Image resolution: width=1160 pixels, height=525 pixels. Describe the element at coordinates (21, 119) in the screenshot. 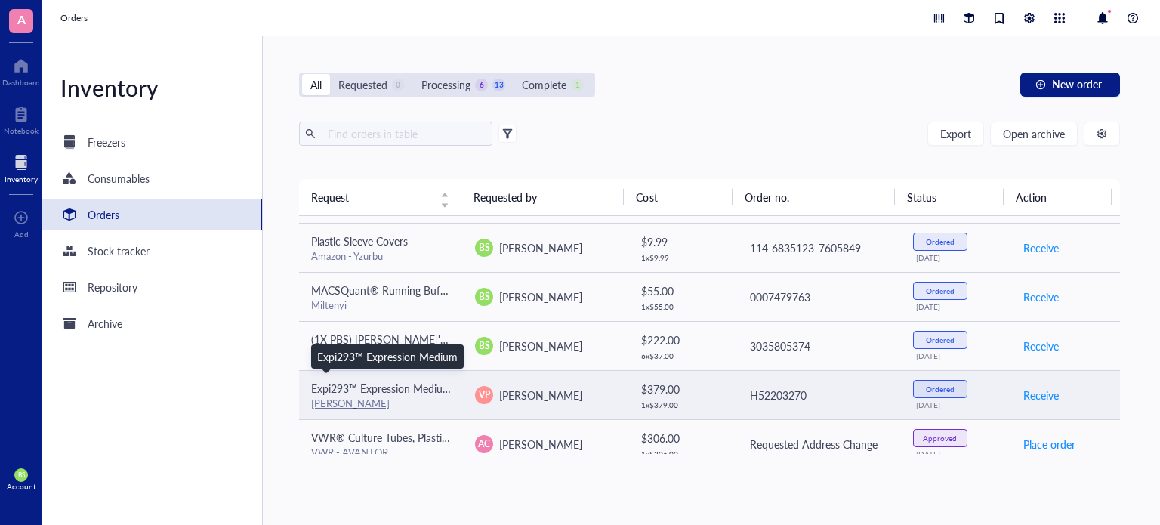

I see `a: Notebook` at that location.